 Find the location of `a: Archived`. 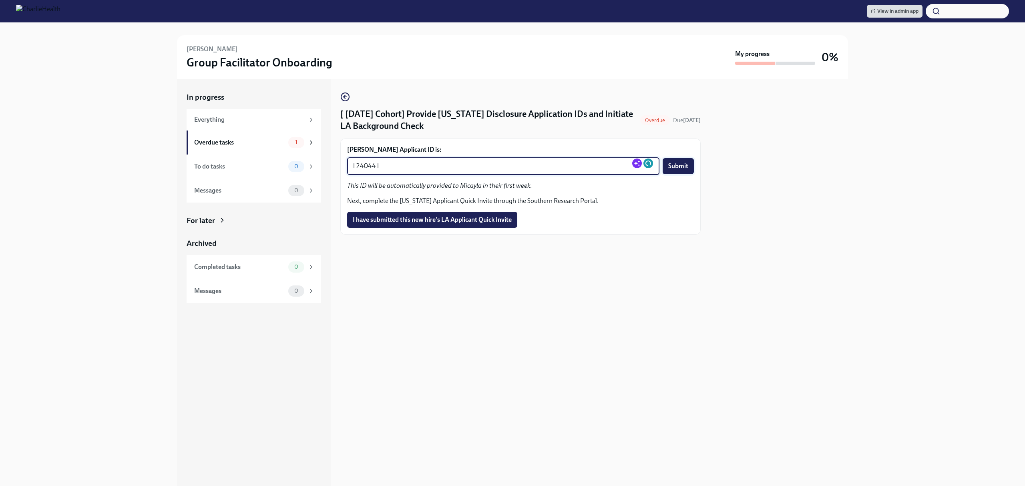

a: Archived is located at coordinates (254, 243).